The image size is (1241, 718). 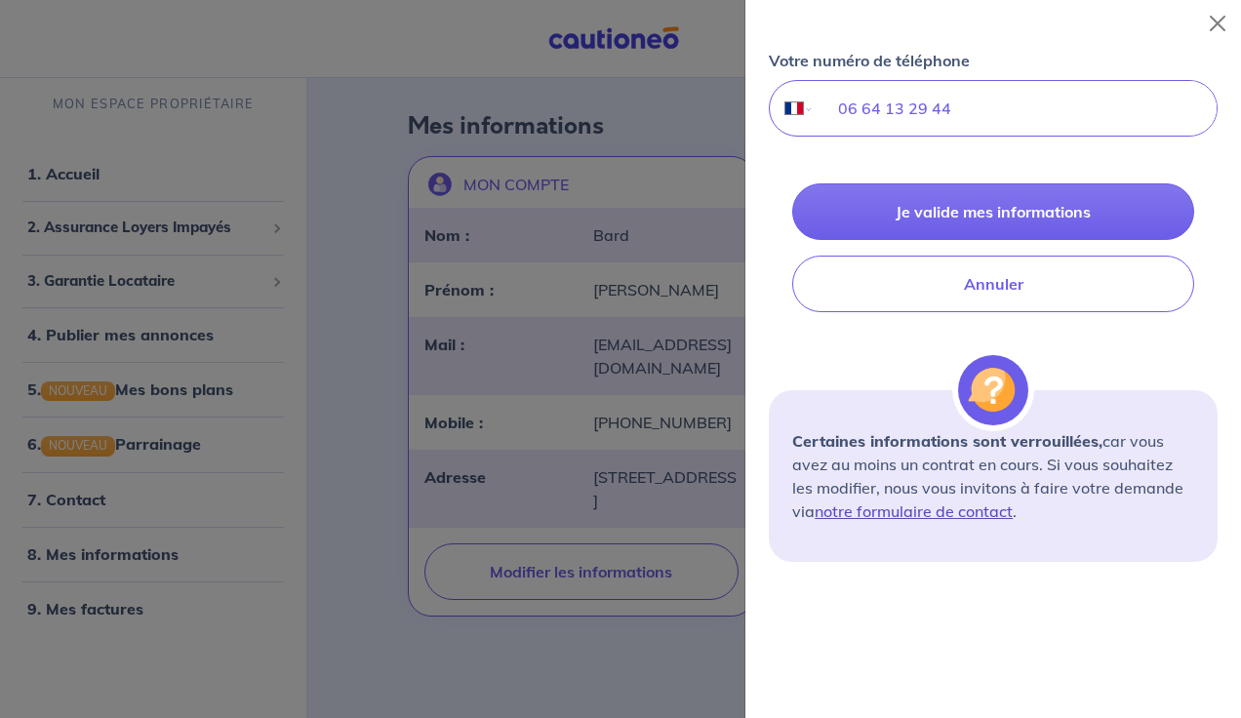 What do you see at coordinates (993, 284) in the screenshot?
I see `button: Annuler` at bounding box center [993, 284].